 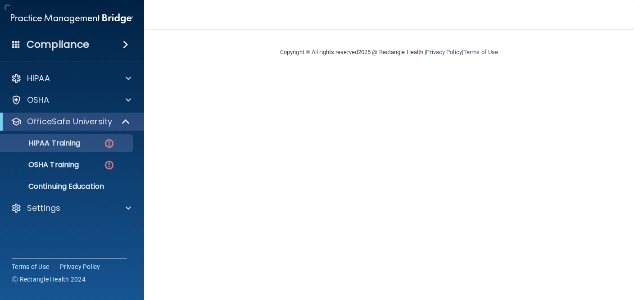 I want to click on div: Copyright © All rights reserved 2025 @ Rectangle Health | |, so click(x=389, y=52).